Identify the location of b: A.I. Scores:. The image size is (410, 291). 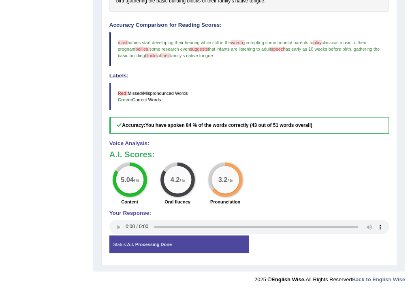
(132, 154).